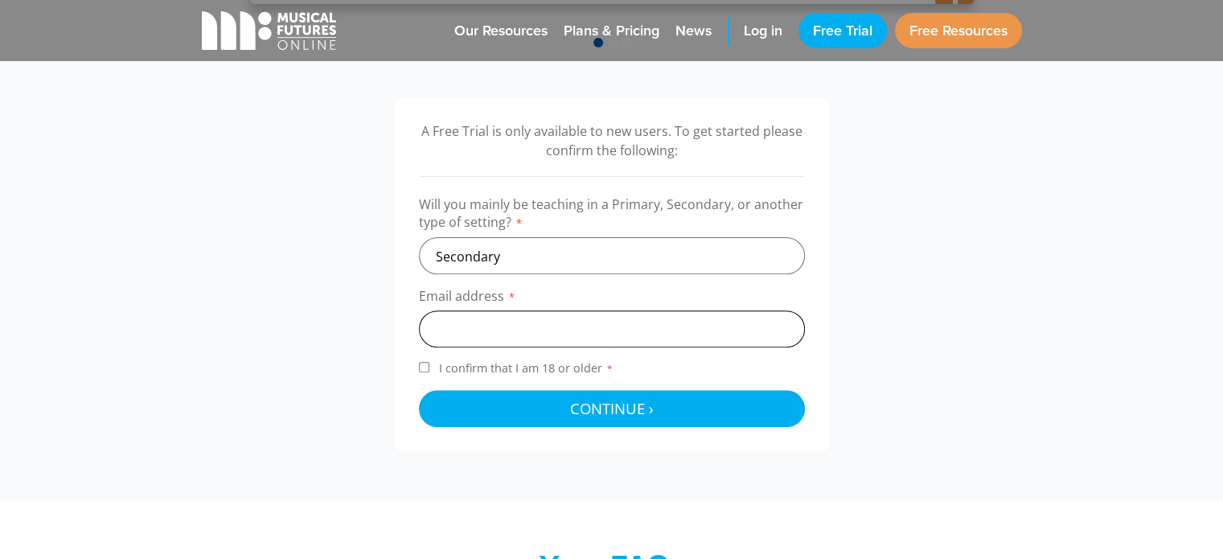  What do you see at coordinates (612, 216) in the screenshot?
I see `label: Will you mainly be teaching in a Primary, Secondary, or another type of setting?` at bounding box center [612, 216].